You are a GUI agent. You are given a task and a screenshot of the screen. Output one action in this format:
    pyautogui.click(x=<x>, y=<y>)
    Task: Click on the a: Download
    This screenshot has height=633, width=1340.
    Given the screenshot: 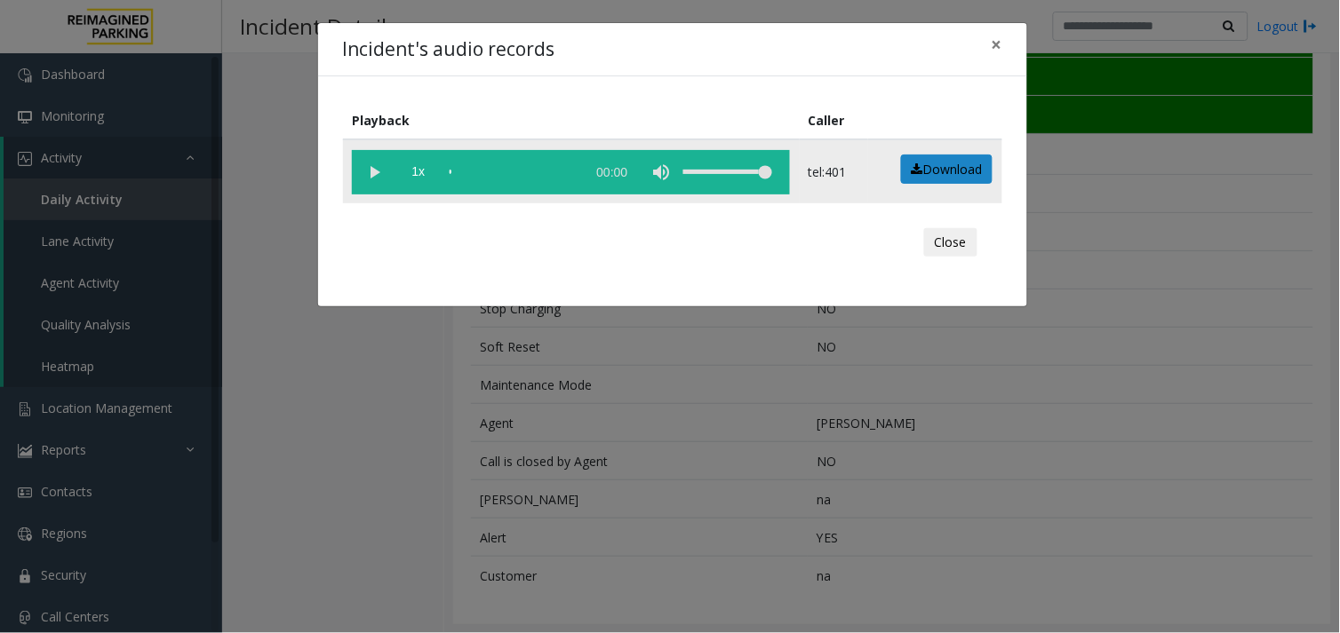 What is the action you would take?
    pyautogui.click(x=946, y=170)
    